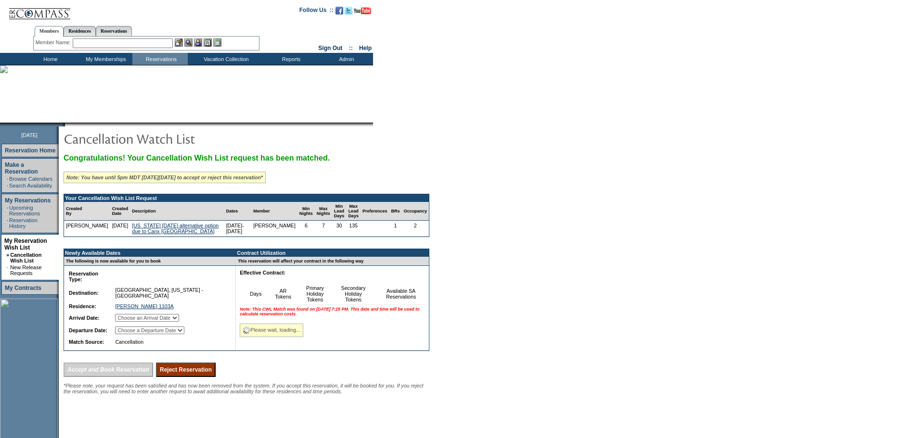 The image size is (917, 438). What do you see at coordinates (323, 211) in the screenshot?
I see `td: Max Nights` at bounding box center [323, 211].